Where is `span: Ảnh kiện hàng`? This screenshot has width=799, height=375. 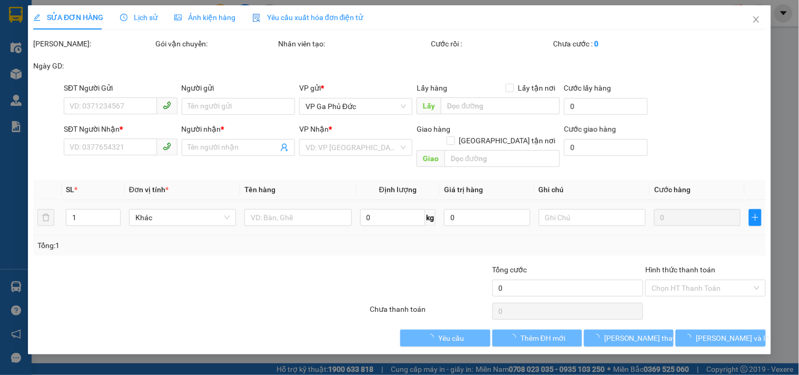 span: Ảnh kiện hàng is located at coordinates (205, 17).